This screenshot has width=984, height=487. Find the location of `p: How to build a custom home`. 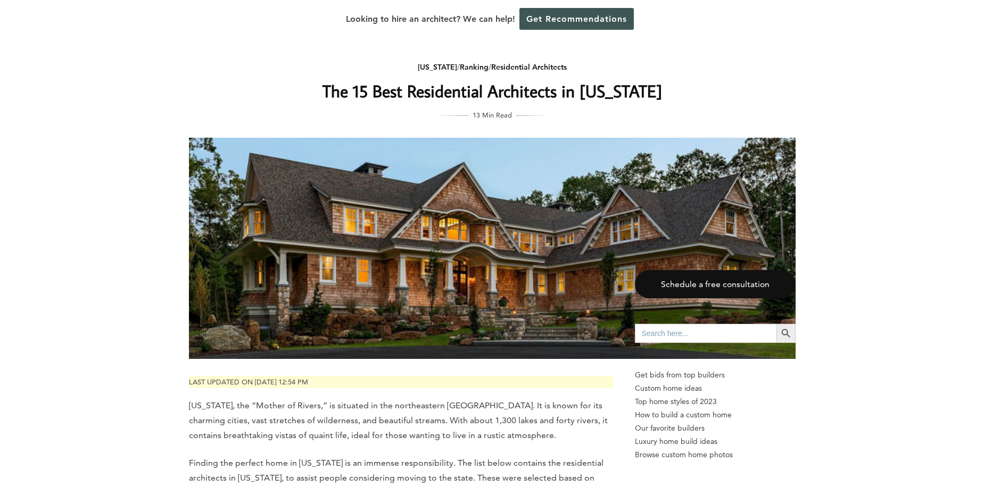

p: How to build a custom home is located at coordinates (715, 415).